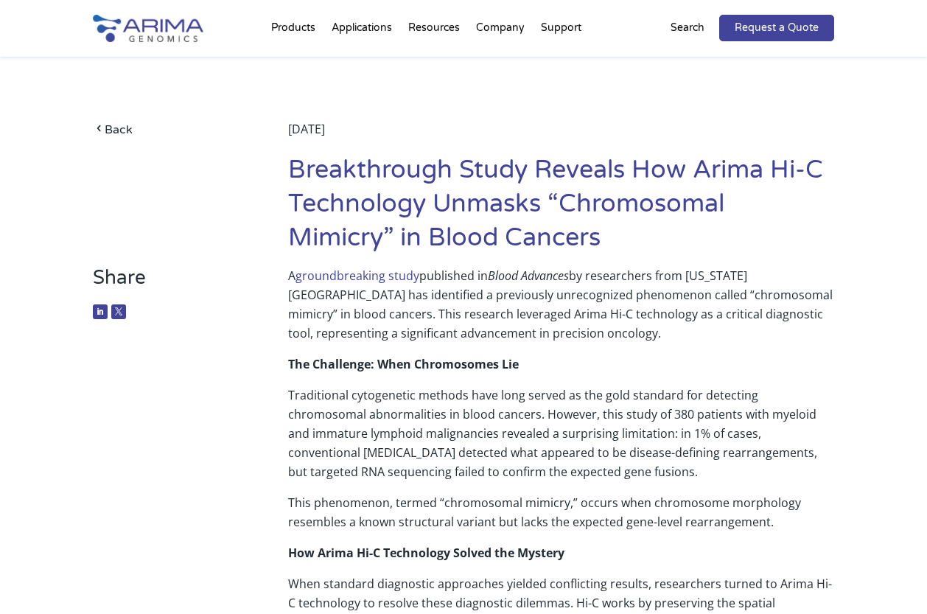  I want to click on em: Blood Advances, so click(528, 276).